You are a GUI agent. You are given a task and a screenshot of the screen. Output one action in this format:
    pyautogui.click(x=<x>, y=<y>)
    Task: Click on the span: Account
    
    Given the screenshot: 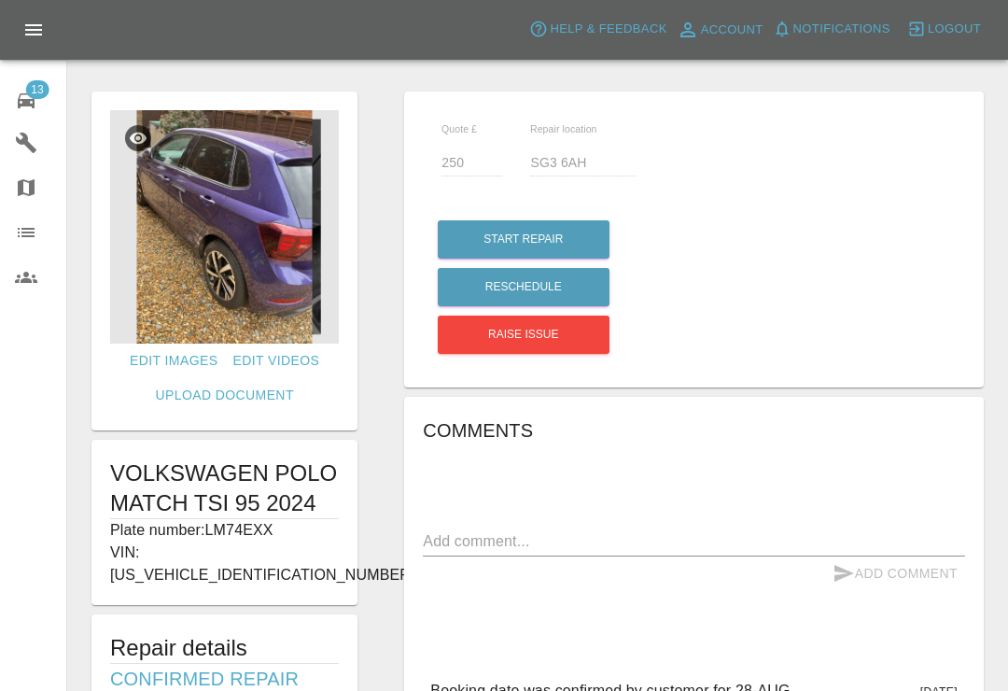 What is the action you would take?
    pyautogui.click(x=732, y=30)
    